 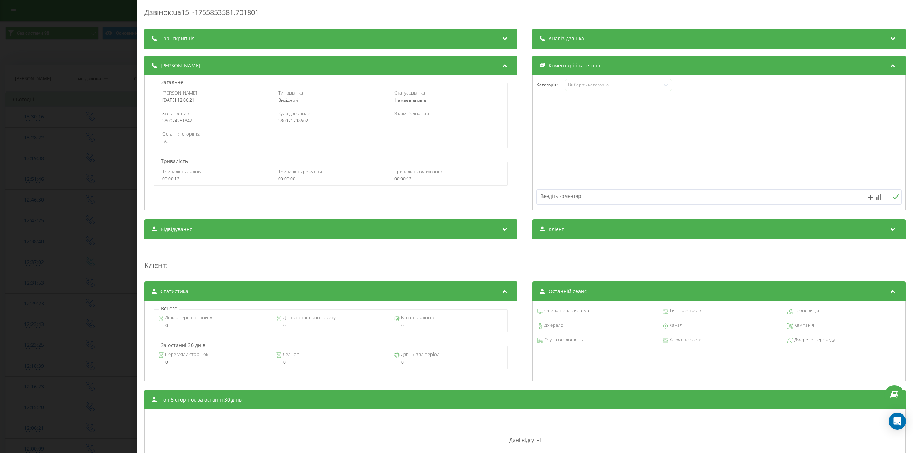 I want to click on div: n/a, so click(x=330, y=142).